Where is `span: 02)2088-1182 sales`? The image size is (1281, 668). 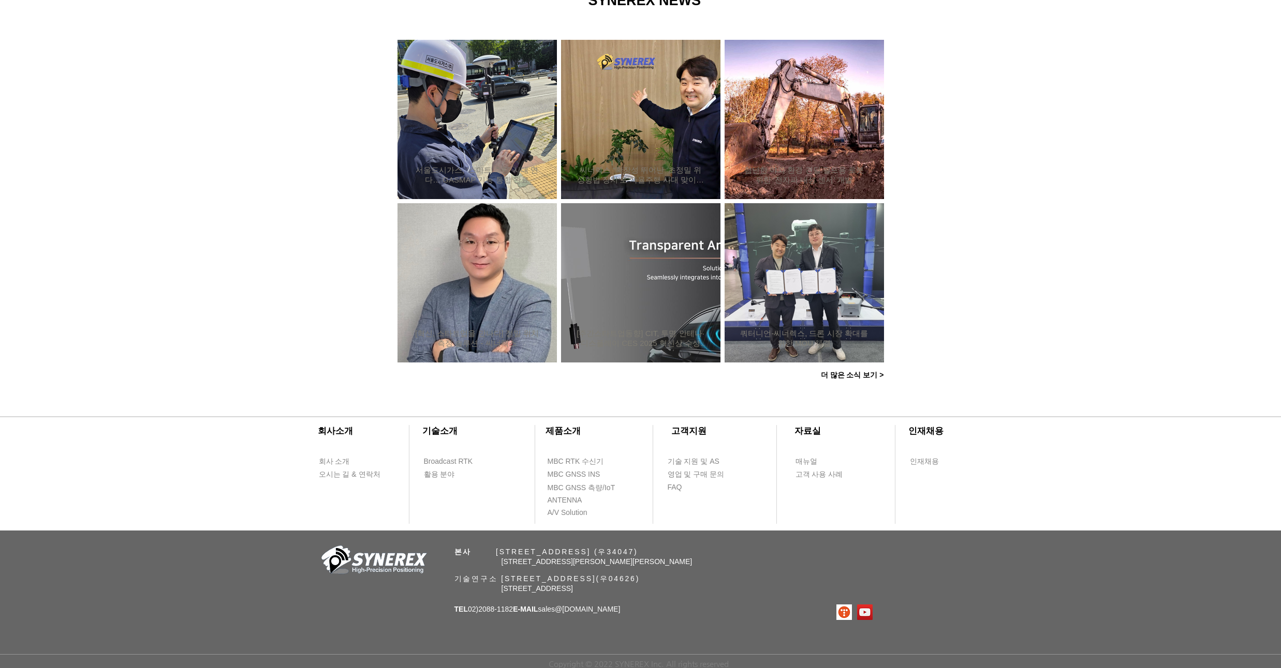 span: 02)2088-1182 sales is located at coordinates (537, 609).